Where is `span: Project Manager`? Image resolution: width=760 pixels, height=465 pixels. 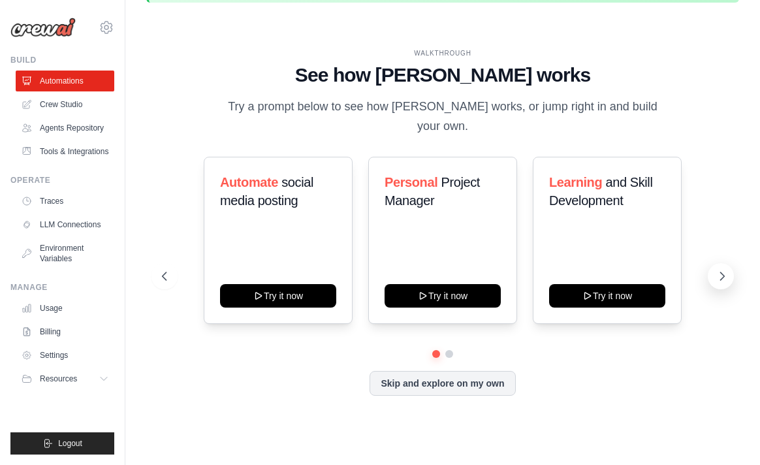 span: Project Manager is located at coordinates (432, 191).